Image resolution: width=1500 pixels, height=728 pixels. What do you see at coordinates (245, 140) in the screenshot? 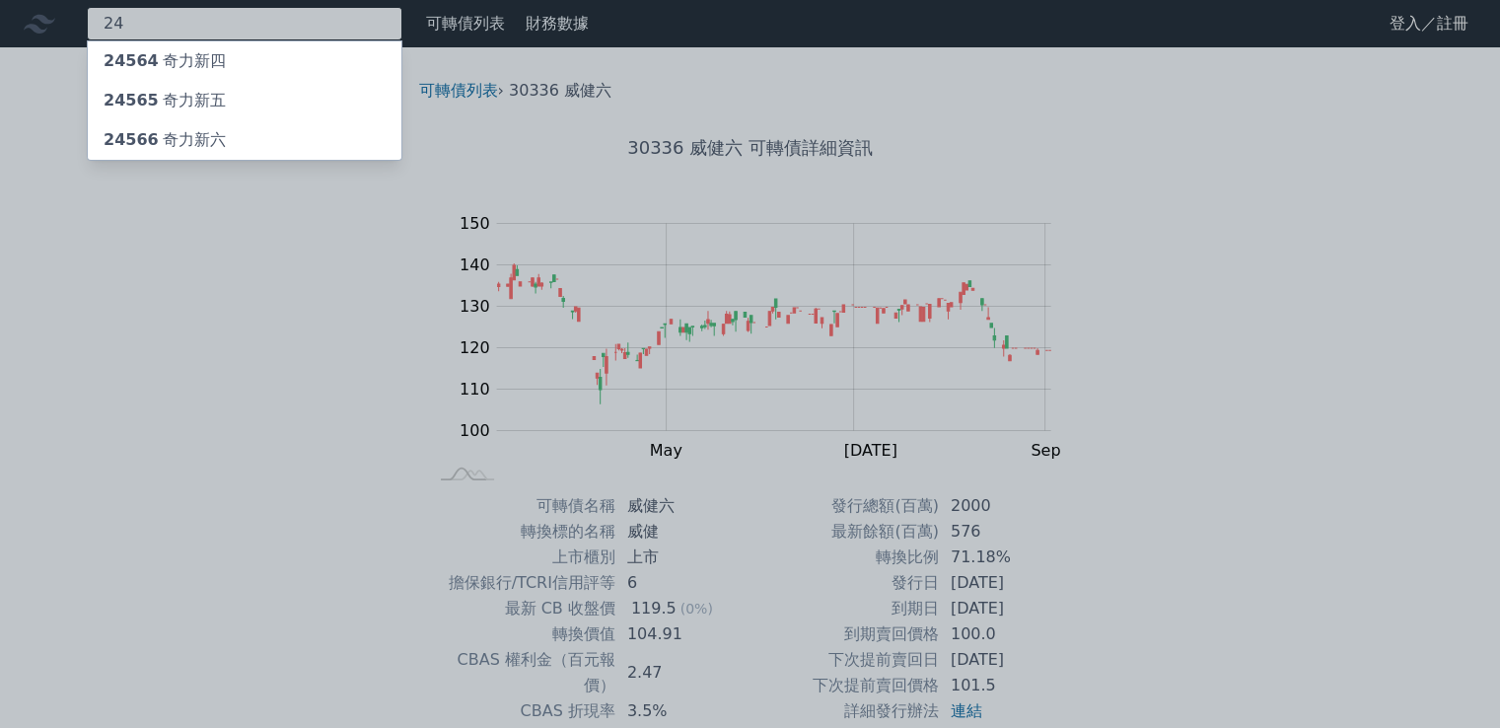
I see `a: 24566奇力新六` at bounding box center [245, 140].